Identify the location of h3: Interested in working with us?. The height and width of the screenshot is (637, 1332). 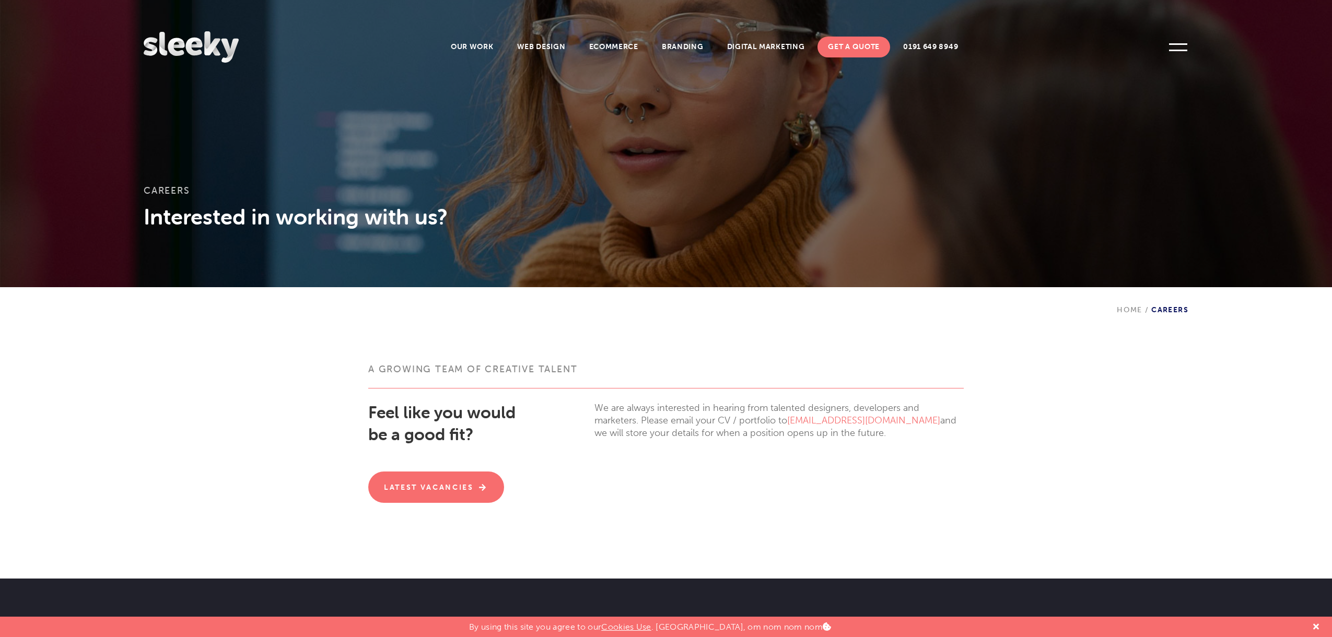
(666, 217).